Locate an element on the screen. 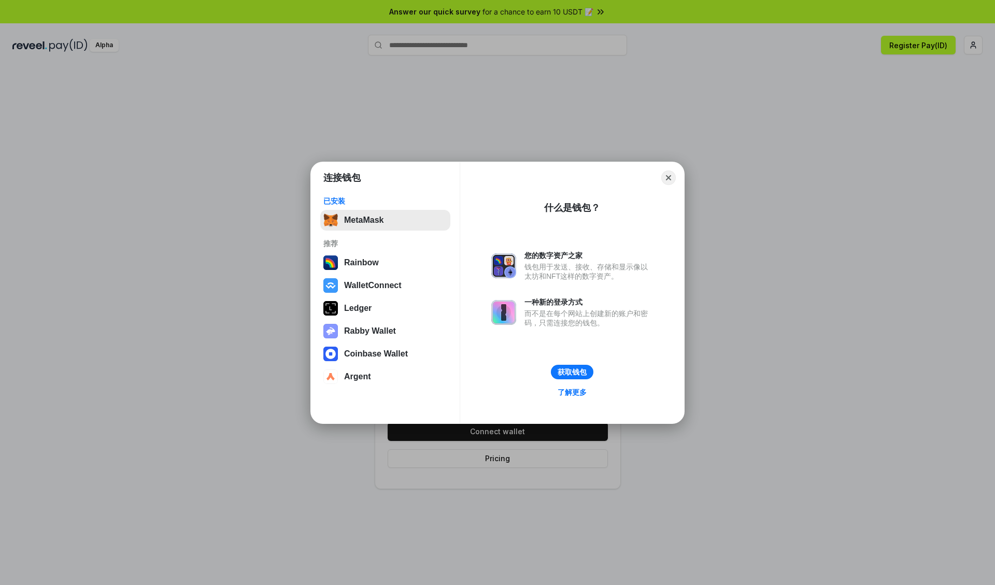 Image resolution: width=995 pixels, height=585 pixels. a: 了解更多 is located at coordinates (572, 392).